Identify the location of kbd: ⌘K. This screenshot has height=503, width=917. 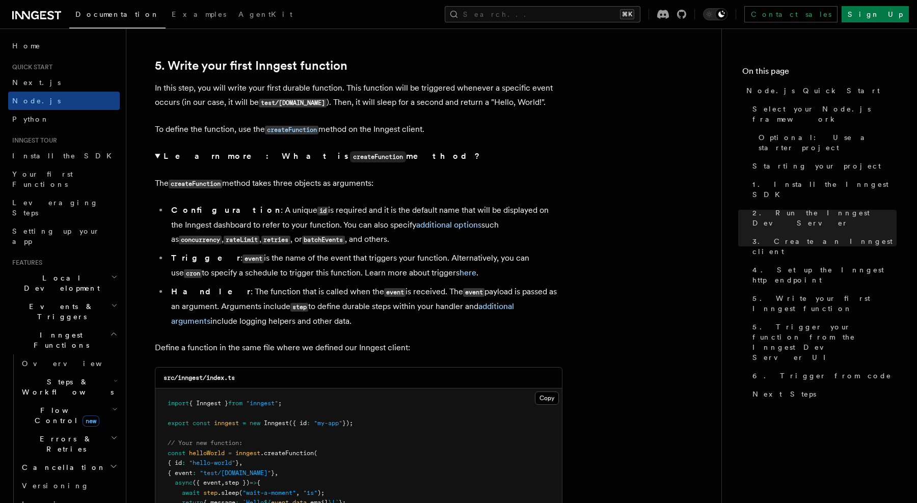
(627, 14).